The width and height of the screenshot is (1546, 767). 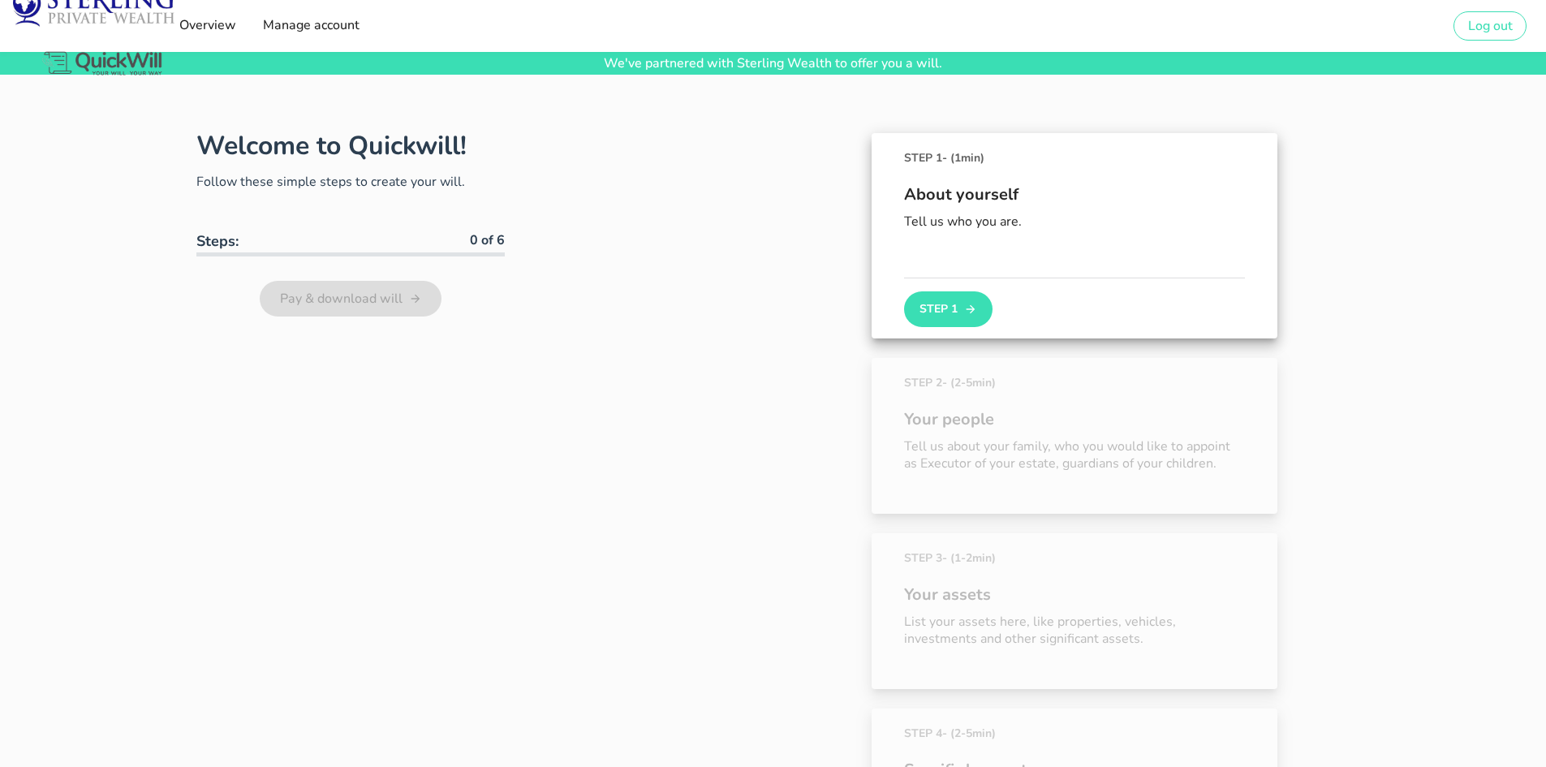 I want to click on p: List your assets here, like properties, vehicles, investments and other significant assets., so click(x=1074, y=630).